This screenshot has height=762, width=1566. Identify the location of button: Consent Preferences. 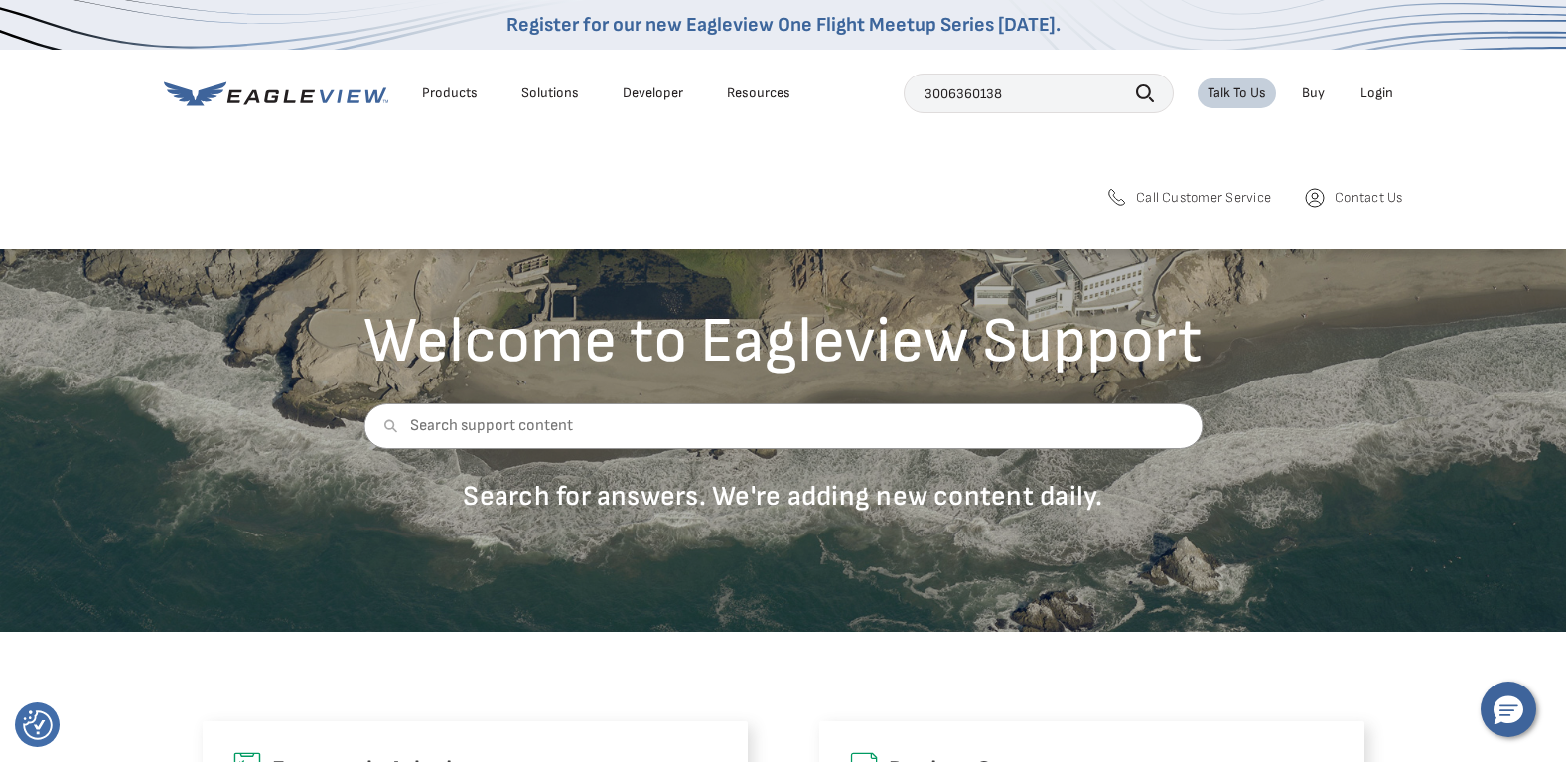
(38, 725).